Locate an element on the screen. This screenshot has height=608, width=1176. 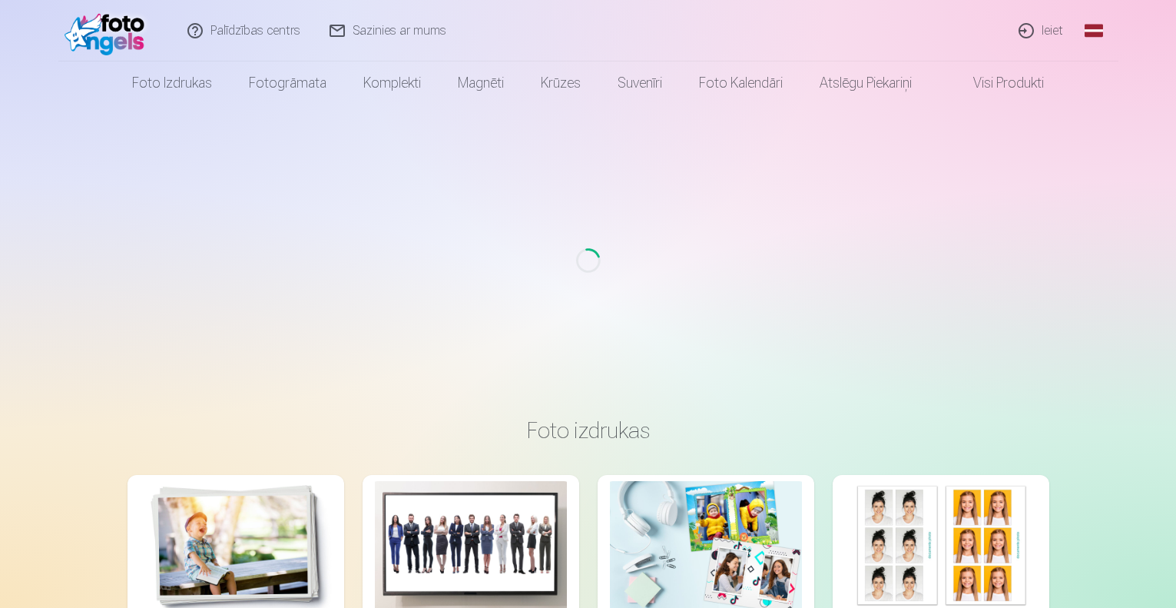
a: Fotogrāmata is located at coordinates (287, 83).